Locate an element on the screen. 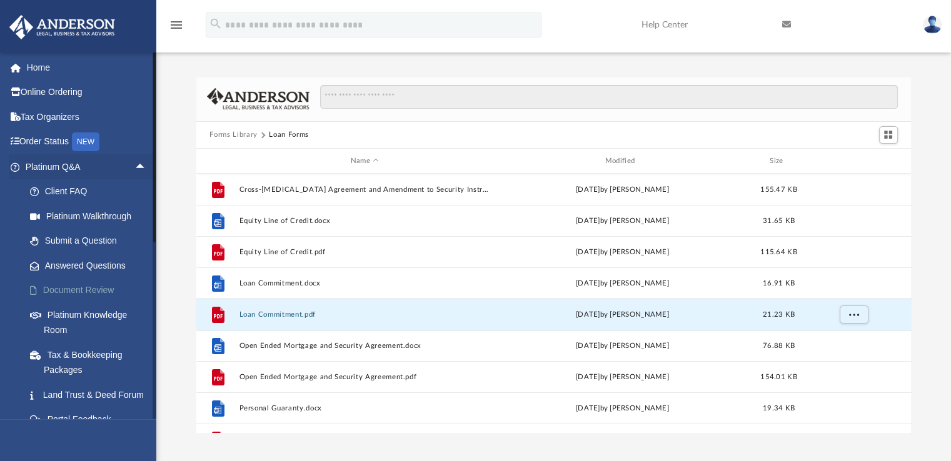 Image resolution: width=951 pixels, height=461 pixels. button: Equity Line of Credit.docx is located at coordinates (365, 221).